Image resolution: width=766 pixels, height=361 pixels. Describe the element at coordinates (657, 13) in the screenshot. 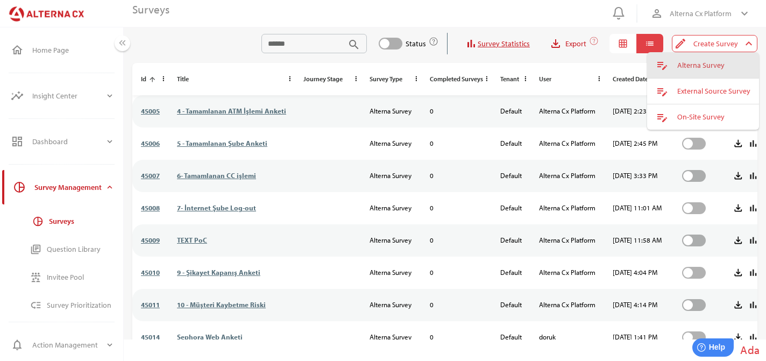

I see `i: person_outline` at that location.